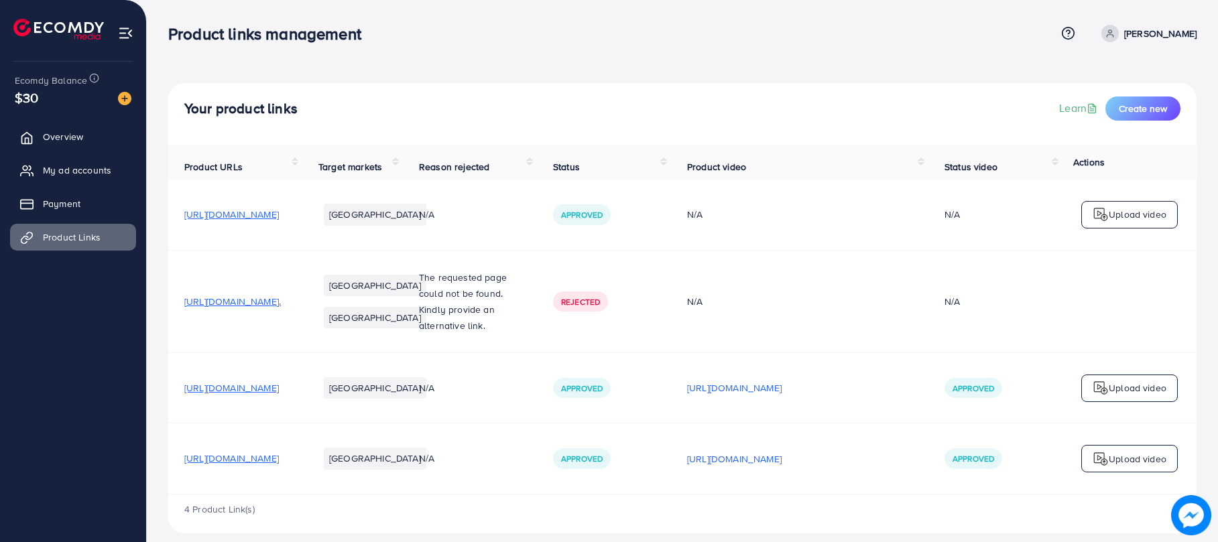  Describe the element at coordinates (1080, 108) in the screenshot. I see `a: Learn` at that location.